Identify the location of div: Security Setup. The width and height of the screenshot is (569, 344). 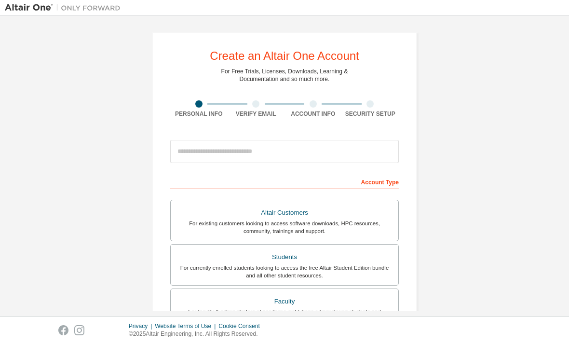
(370, 114).